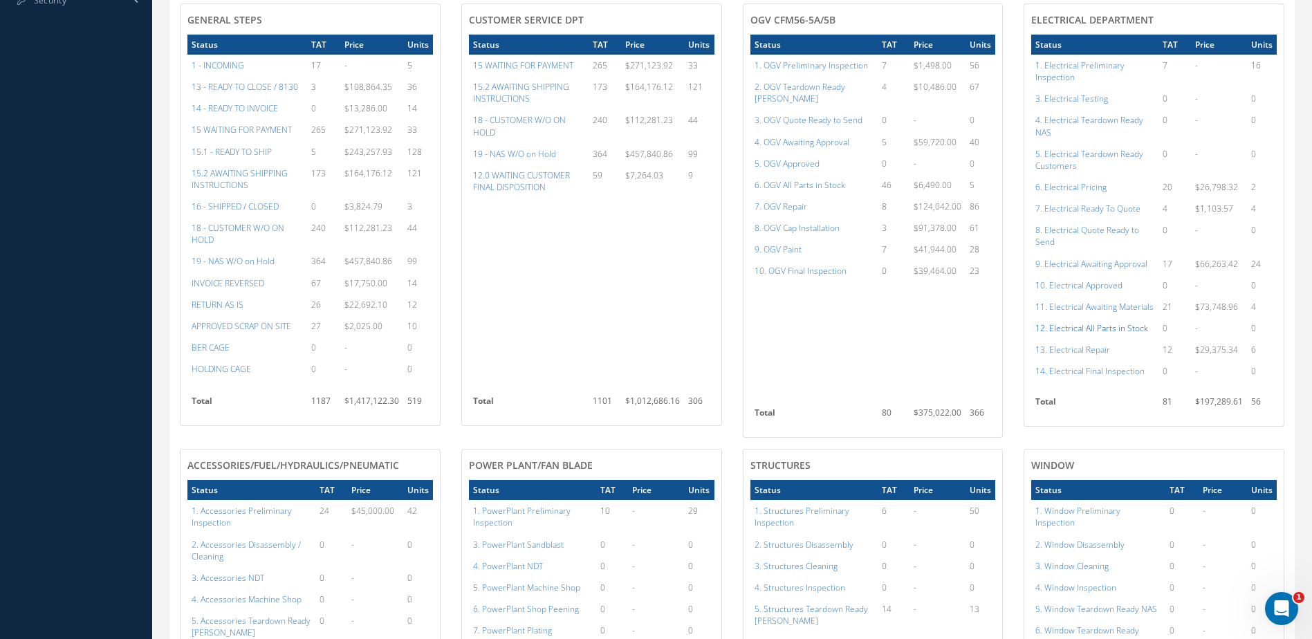  I want to click on a: 15.1 - READY TO SHIP, so click(232, 151).